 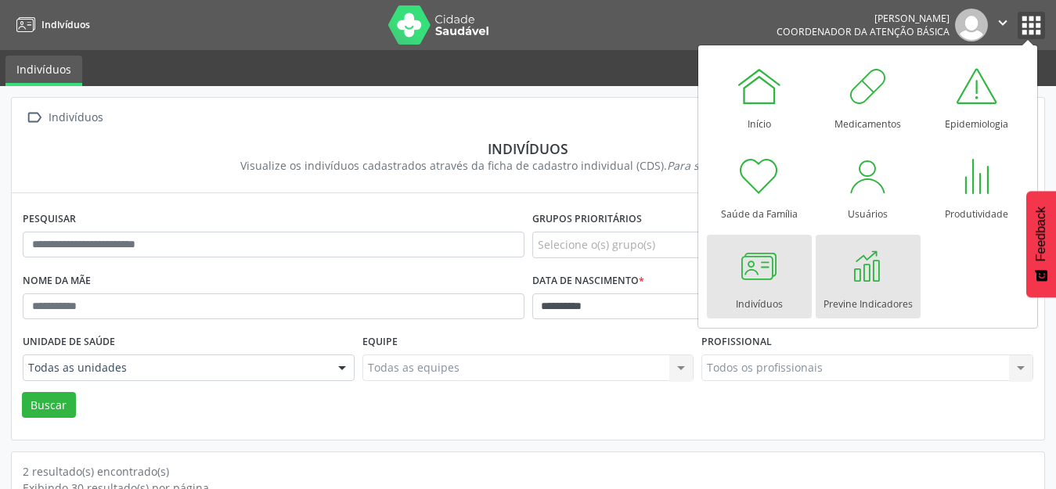 I want to click on i: Para saber mais,, so click(x=742, y=165).